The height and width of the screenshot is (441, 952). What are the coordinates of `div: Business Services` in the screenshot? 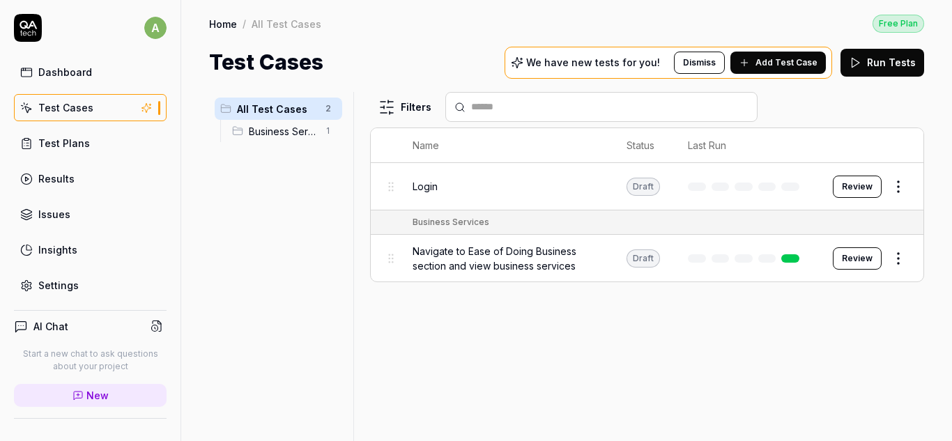 It's located at (451, 222).